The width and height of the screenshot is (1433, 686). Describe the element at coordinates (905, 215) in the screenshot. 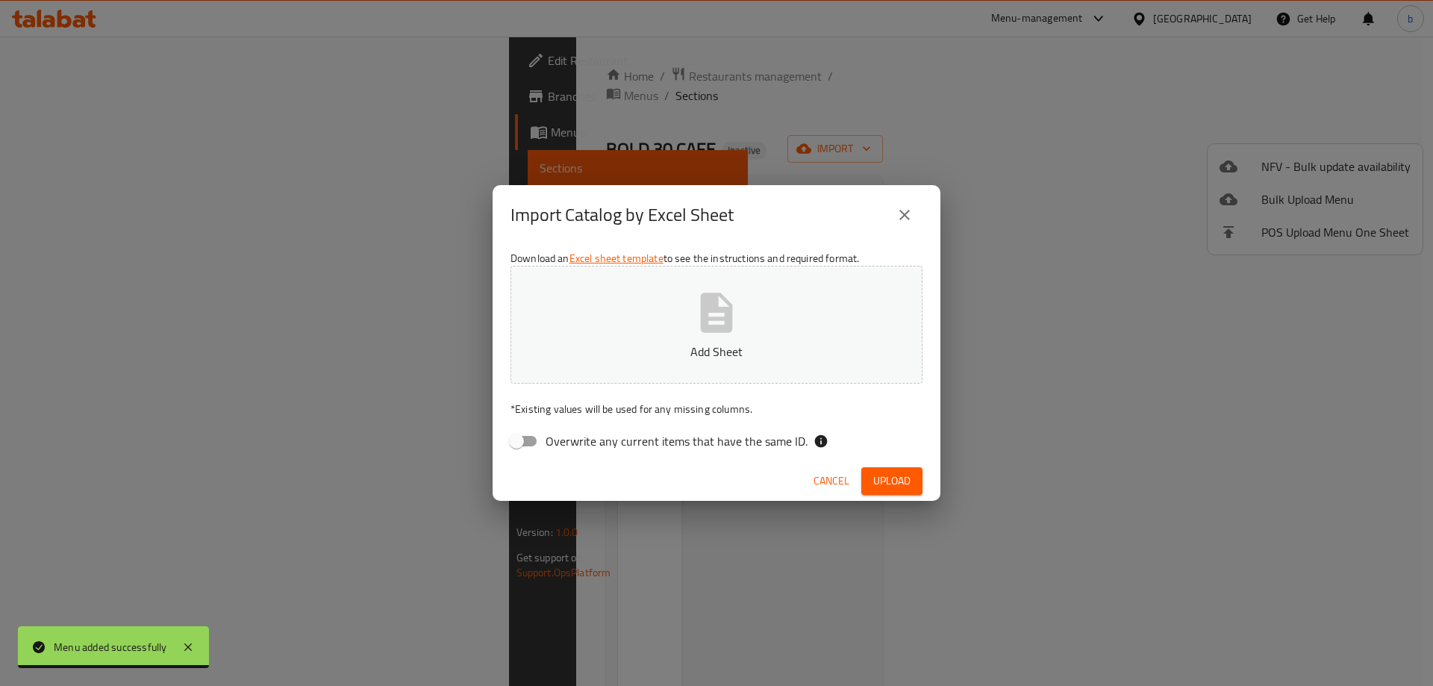

I see `button: close` at that location.